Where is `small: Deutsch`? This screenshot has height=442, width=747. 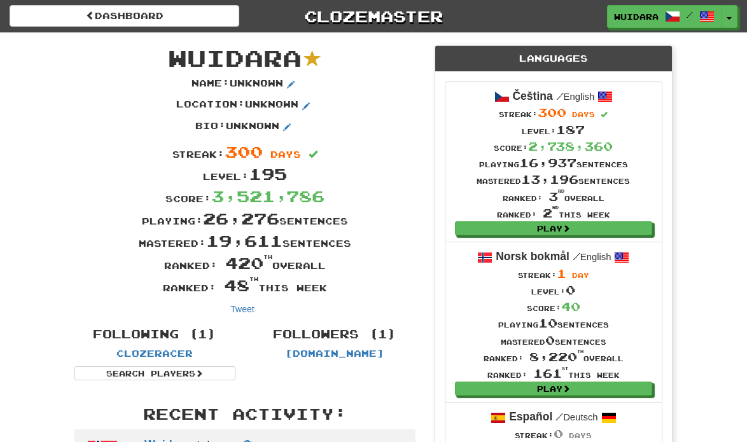 small: Deutsch is located at coordinates (577, 418).